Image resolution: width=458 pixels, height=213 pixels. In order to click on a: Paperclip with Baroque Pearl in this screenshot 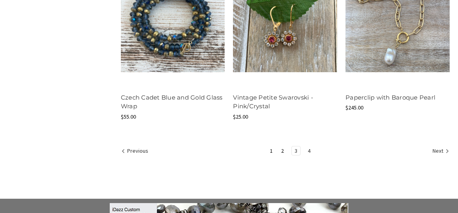, I will do `click(390, 97)`.